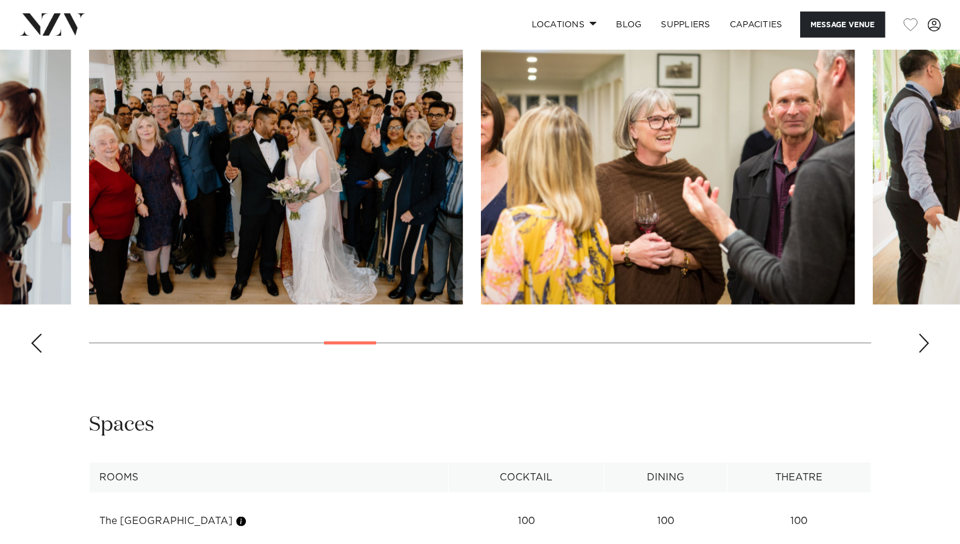 The height and width of the screenshot is (544, 960). I want to click on button: Message Venue, so click(842, 24).